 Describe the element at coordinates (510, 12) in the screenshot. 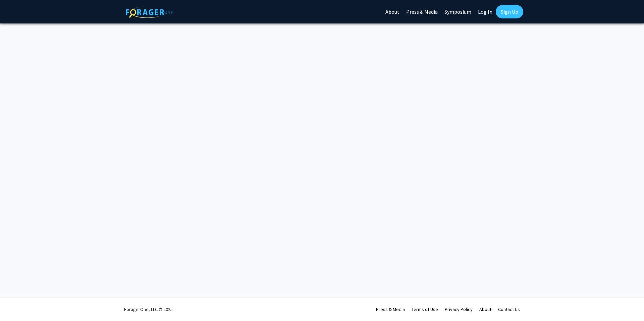

I see `a: Sign Up` at that location.